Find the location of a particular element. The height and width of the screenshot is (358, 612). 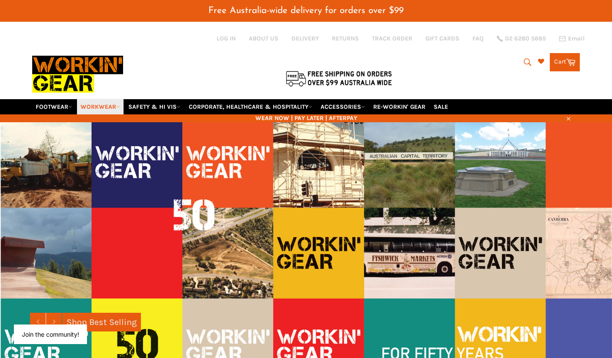

a: FAQ is located at coordinates (478, 38).